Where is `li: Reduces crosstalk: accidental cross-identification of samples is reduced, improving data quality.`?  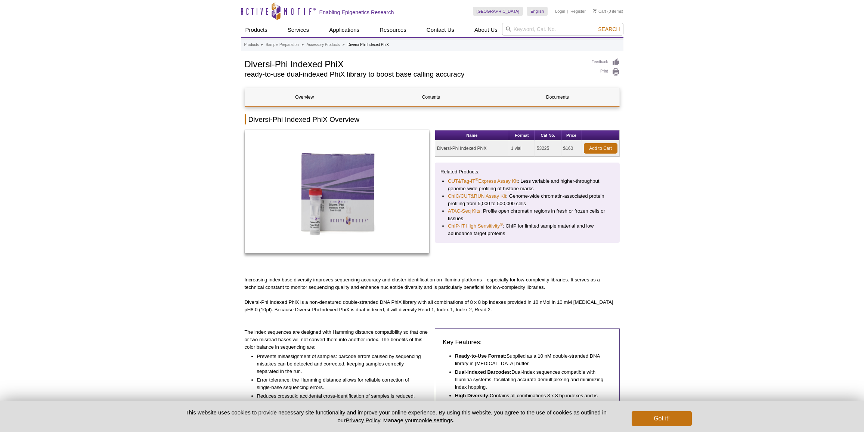
li: Reduces crosstalk: accidental cross-identification of samples is reduced, improving data quality. is located at coordinates (340, 400).